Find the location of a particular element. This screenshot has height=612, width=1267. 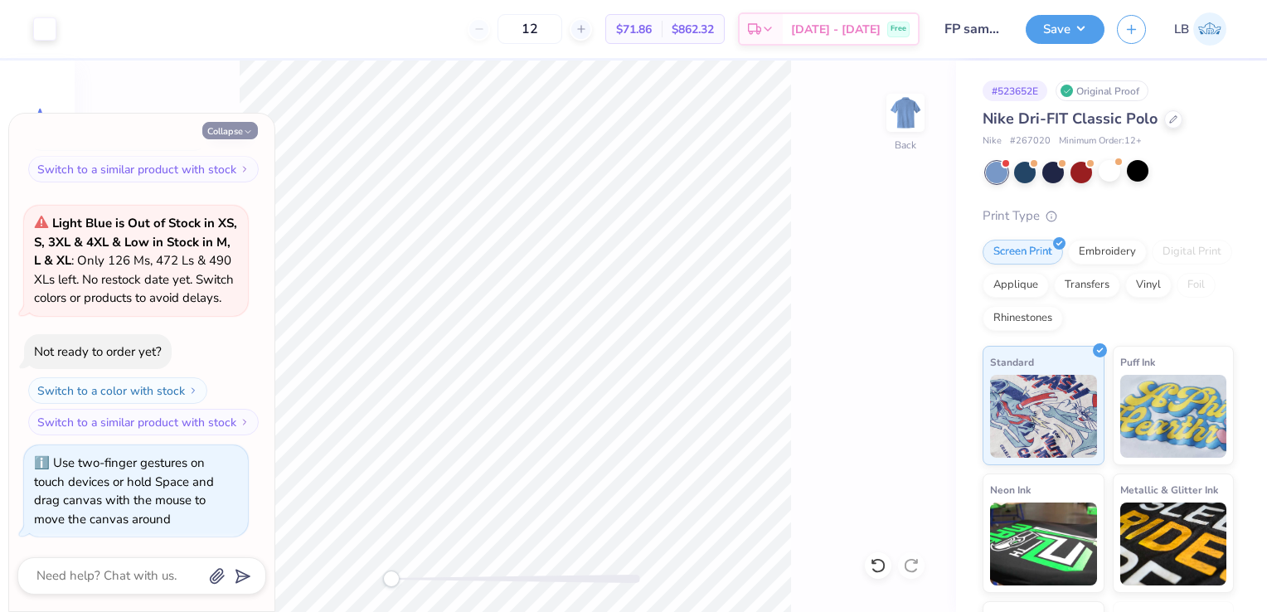

div: Embroidery is located at coordinates (1107, 252).